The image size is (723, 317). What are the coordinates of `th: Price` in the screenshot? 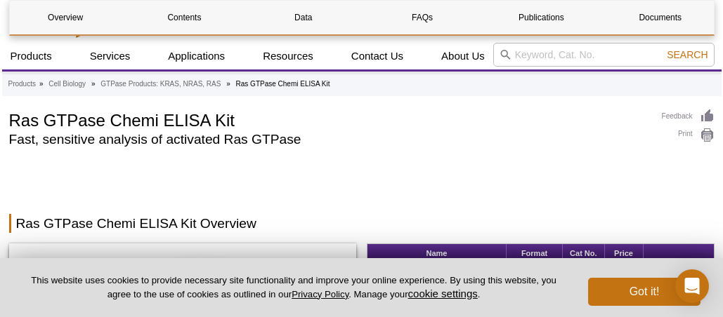 It's located at (624, 254).